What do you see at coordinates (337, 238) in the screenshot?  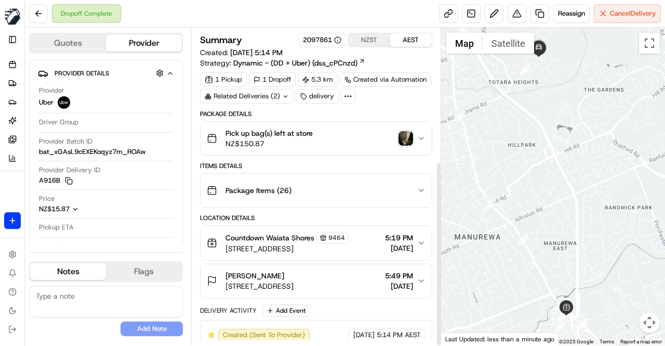 I see `span: 9464` at bounding box center [337, 238].